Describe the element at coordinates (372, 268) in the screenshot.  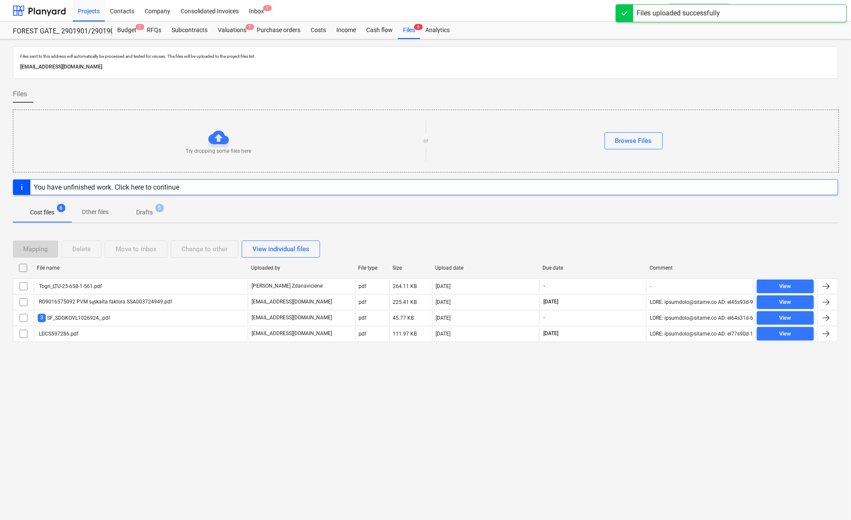
I see `div: File type` at that location.